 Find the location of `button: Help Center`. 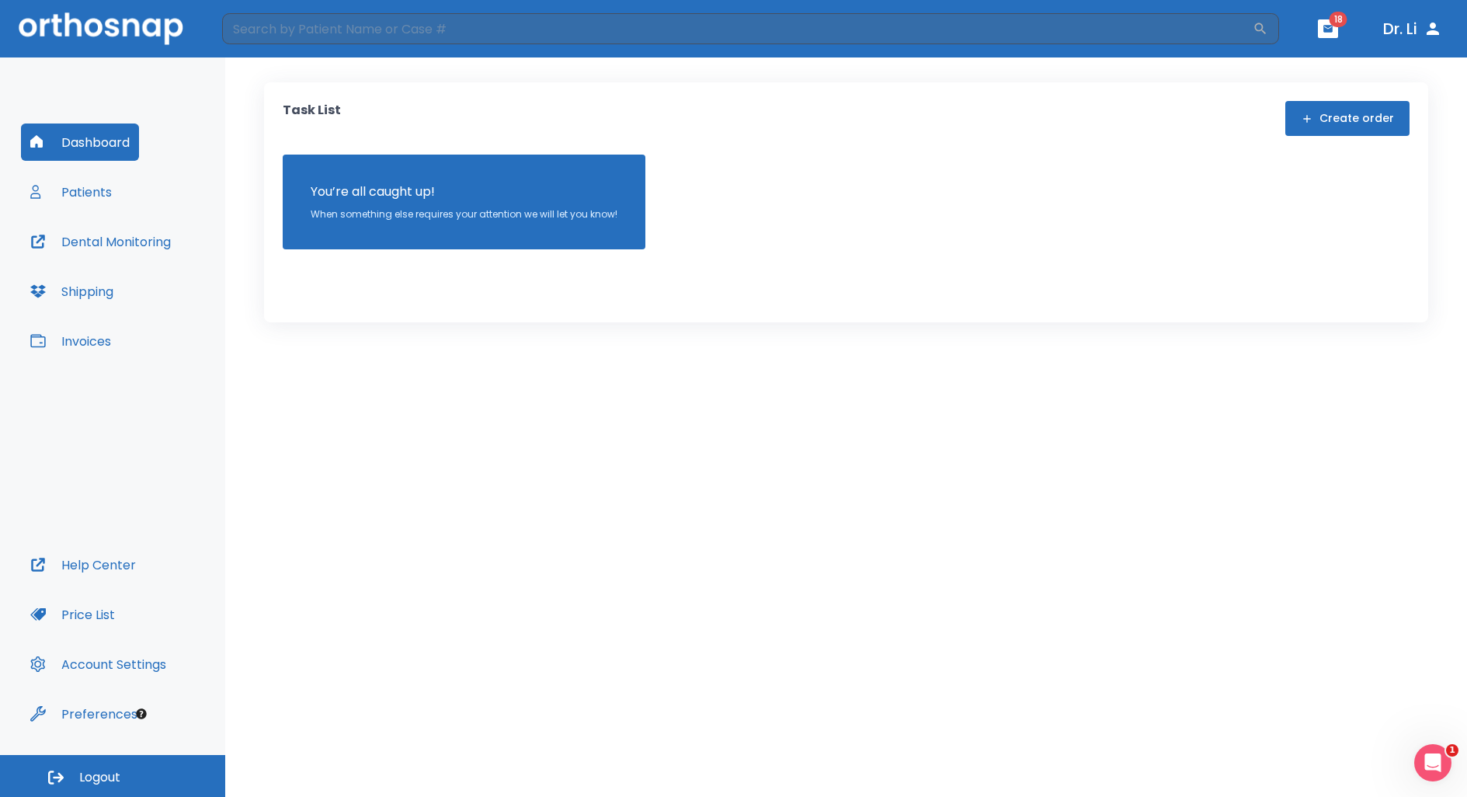

button: Help Center is located at coordinates (83, 565).